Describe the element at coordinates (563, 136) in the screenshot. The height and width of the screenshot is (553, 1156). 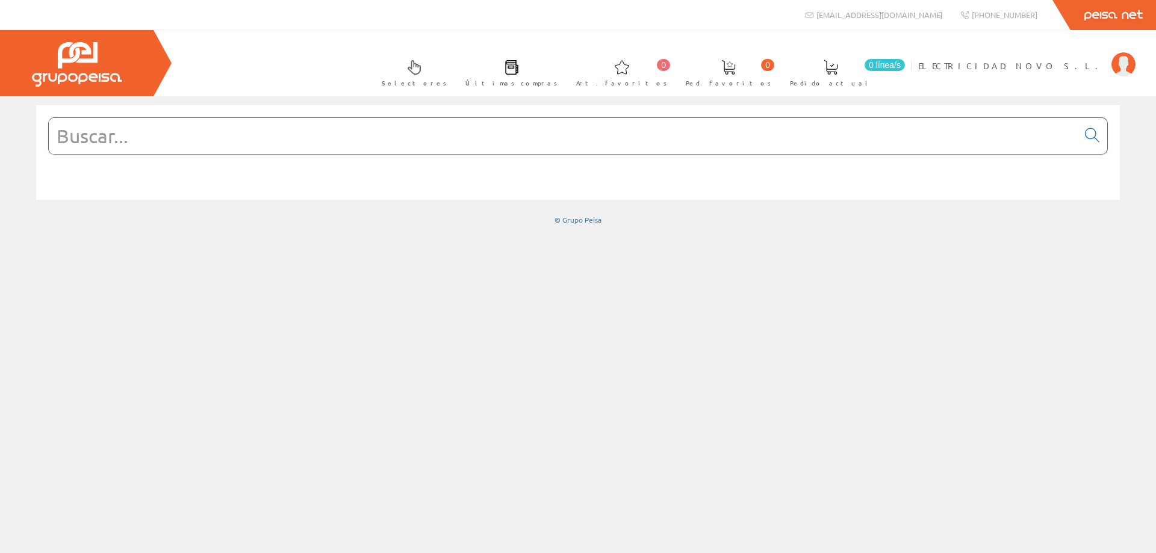
I see `input: Buscar...` at that location.